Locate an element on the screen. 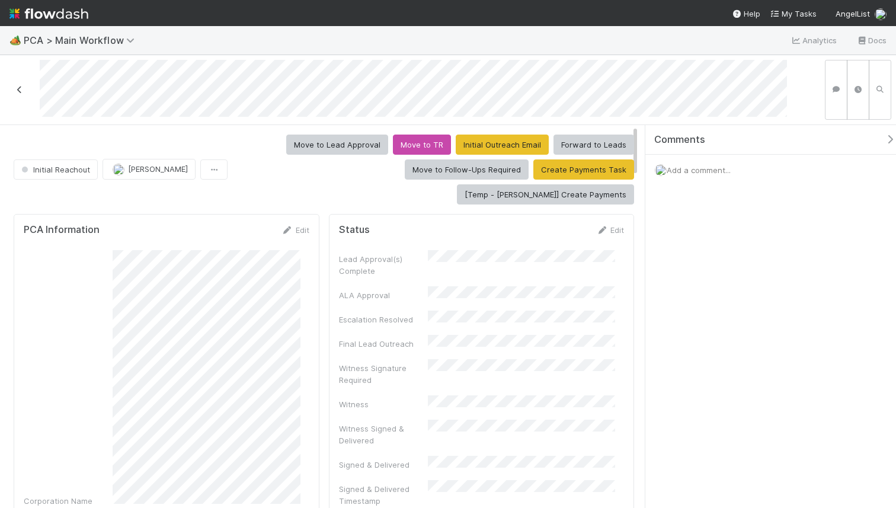  div: ALA Approval is located at coordinates (383, 295).